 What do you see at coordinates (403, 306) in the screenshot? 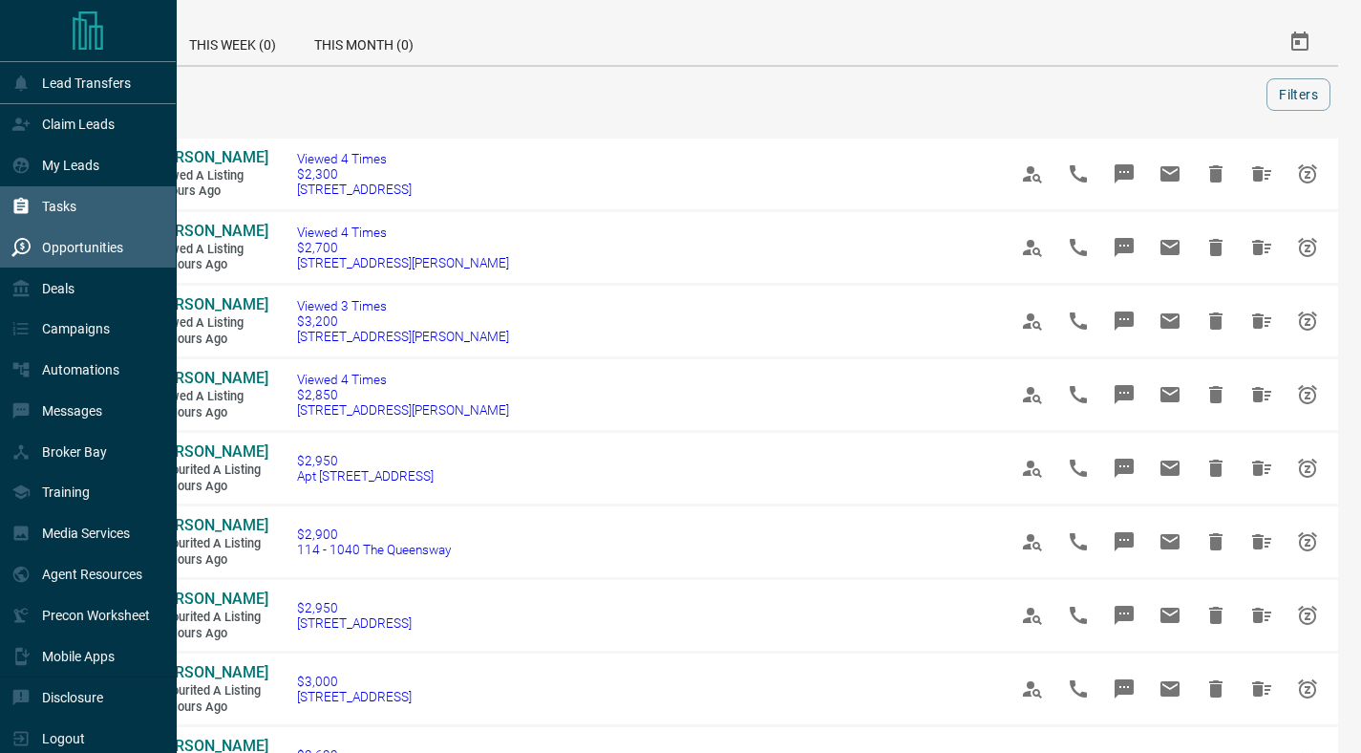
I see `span: Viewed 3 Times` at bounding box center [403, 306].